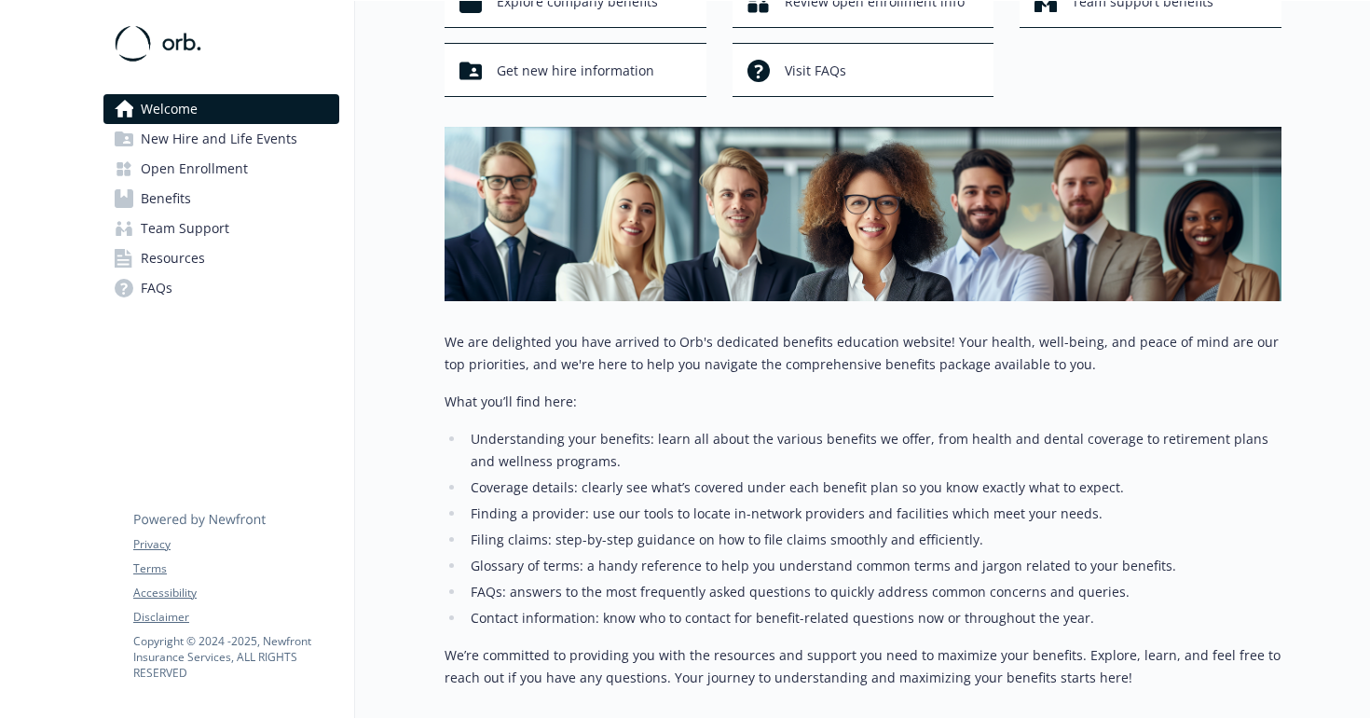 Image resolution: width=1370 pixels, height=718 pixels. What do you see at coordinates (221, 198) in the screenshot?
I see `a: Benefits` at bounding box center [221, 198].